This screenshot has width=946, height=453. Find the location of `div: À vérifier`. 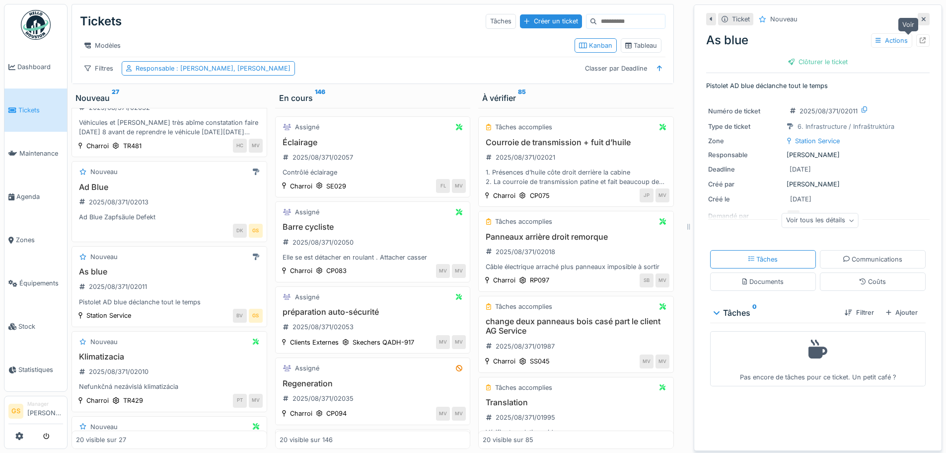

div: À vérifier is located at coordinates (576, 98).